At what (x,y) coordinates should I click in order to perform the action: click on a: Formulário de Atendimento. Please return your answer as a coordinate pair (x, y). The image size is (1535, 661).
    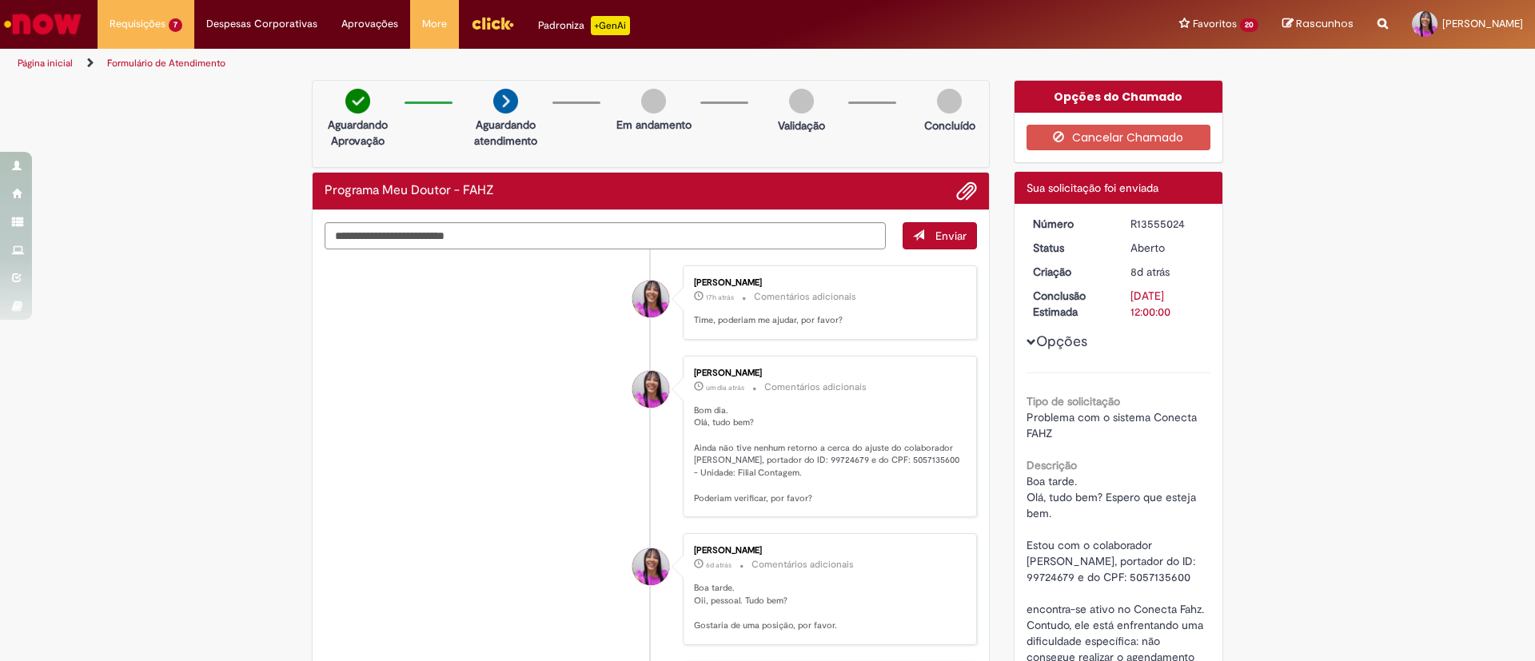
    Looking at the image, I should click on (166, 63).